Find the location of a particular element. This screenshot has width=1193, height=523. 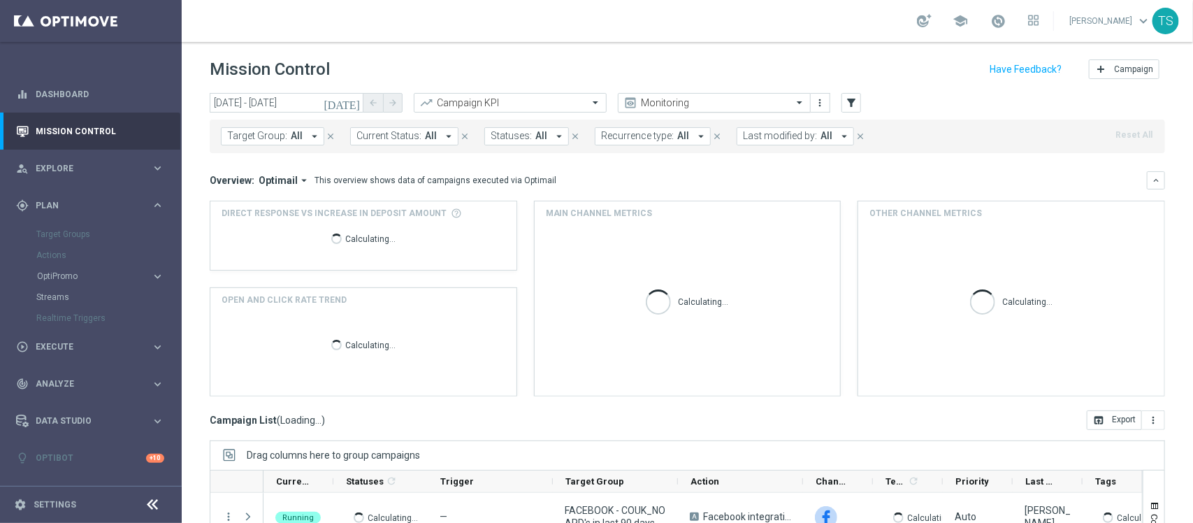

a: Streams is located at coordinates (91, 297).